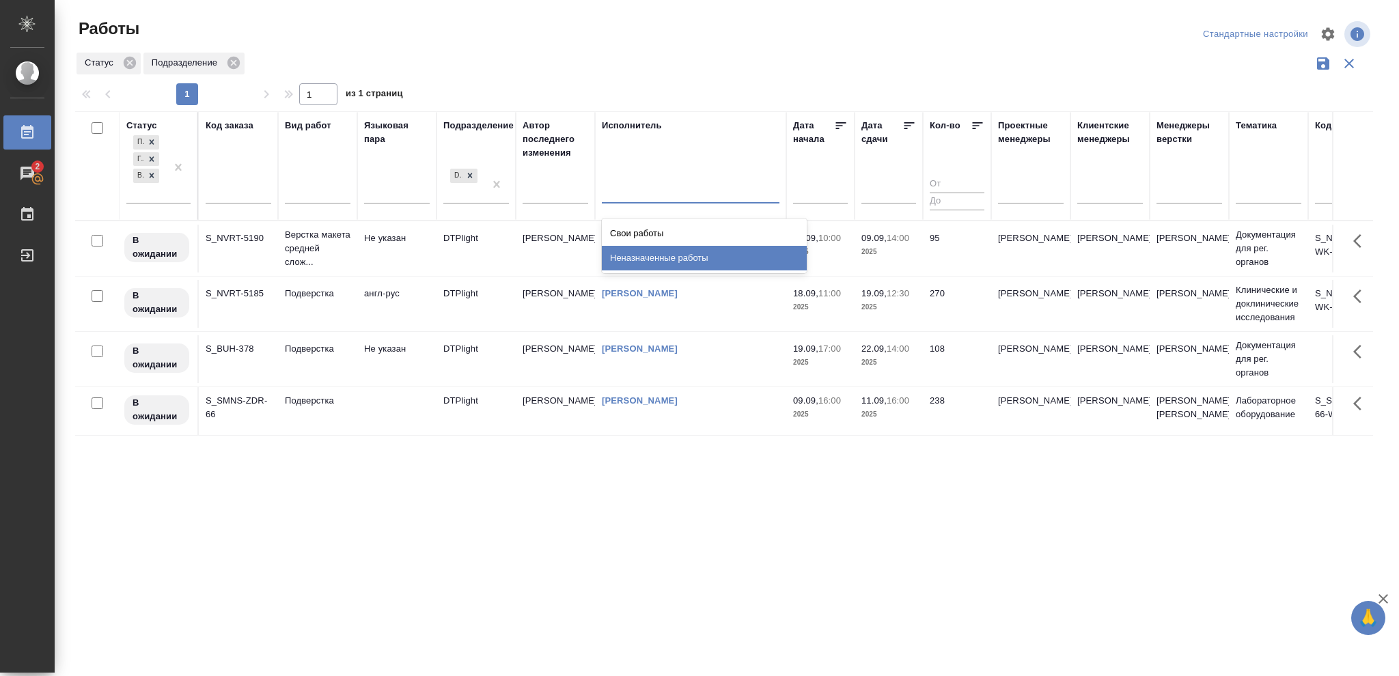  I want to click on p: 12:30, so click(898, 293).